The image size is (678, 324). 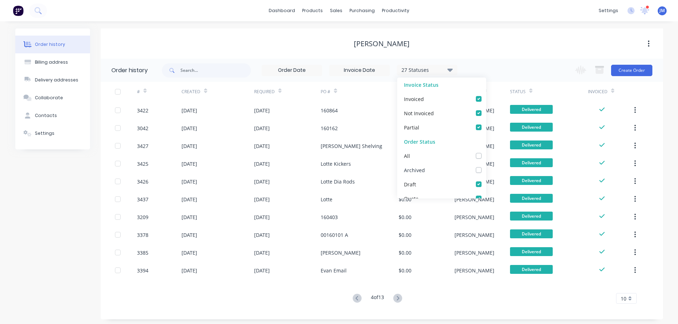 I want to click on div: Invoice Status, so click(x=442, y=85).